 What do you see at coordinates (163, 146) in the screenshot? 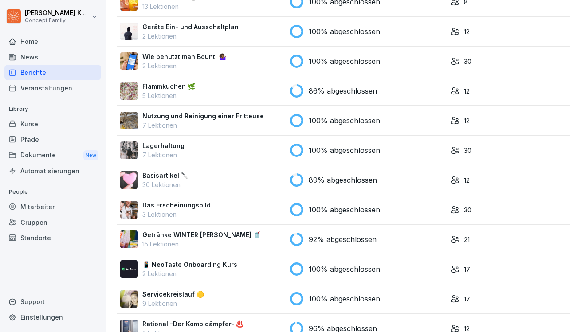
I see `p: Lagerhaltung` at bounding box center [163, 146].